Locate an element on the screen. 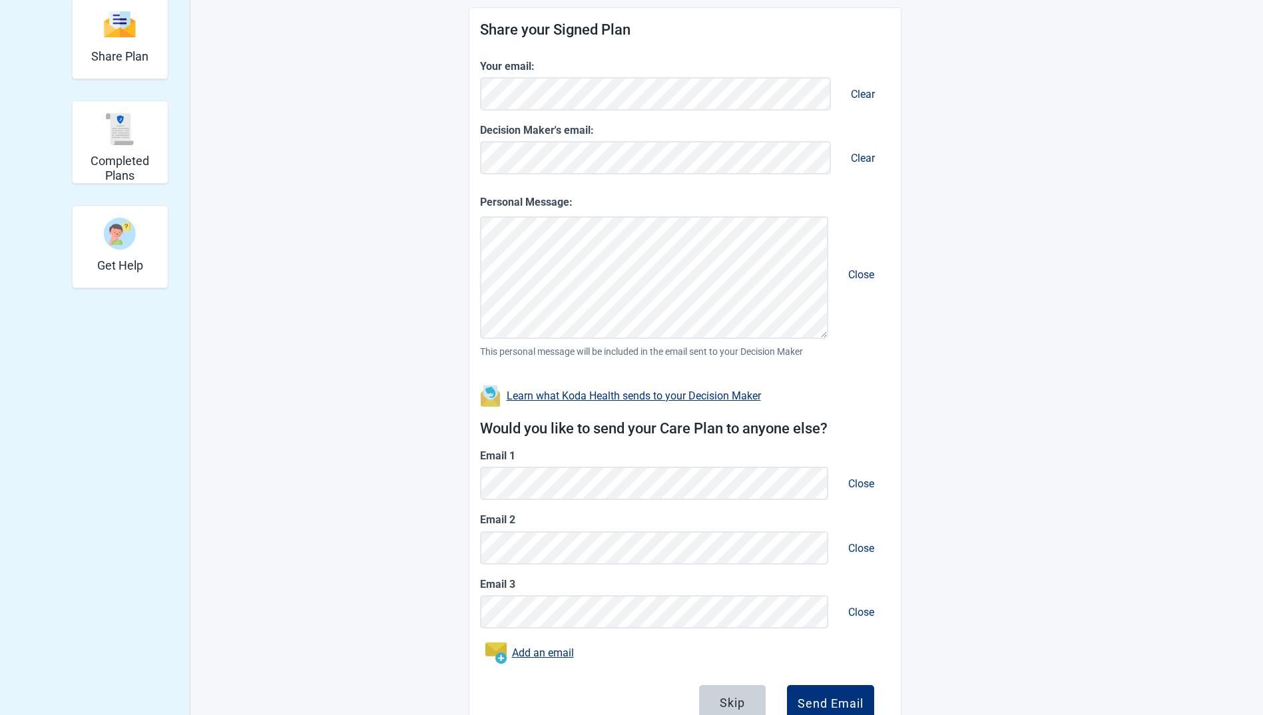  div: Get Help is located at coordinates (120, 246).